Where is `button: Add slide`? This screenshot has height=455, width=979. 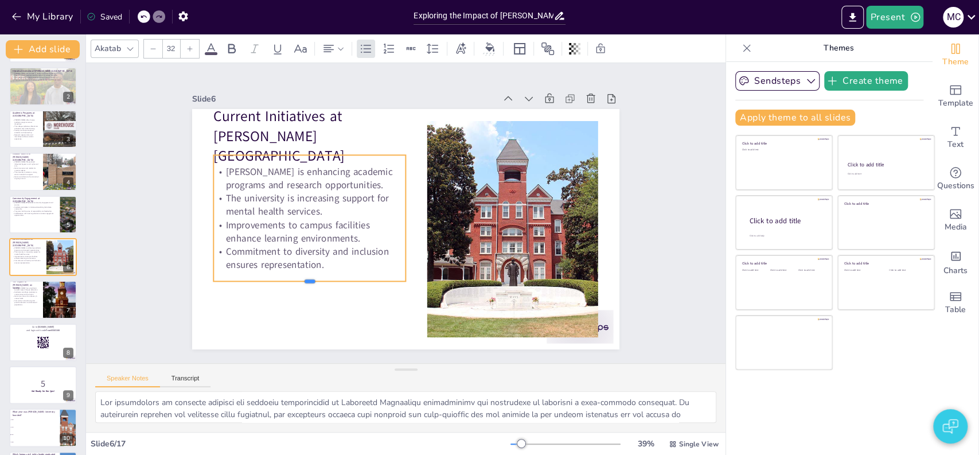 button: Add slide is located at coordinates (42, 49).